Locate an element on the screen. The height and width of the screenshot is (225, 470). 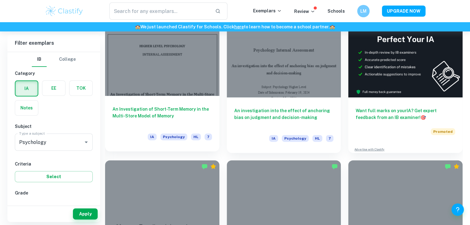
span: 6 is located at coordinates (51, 206).